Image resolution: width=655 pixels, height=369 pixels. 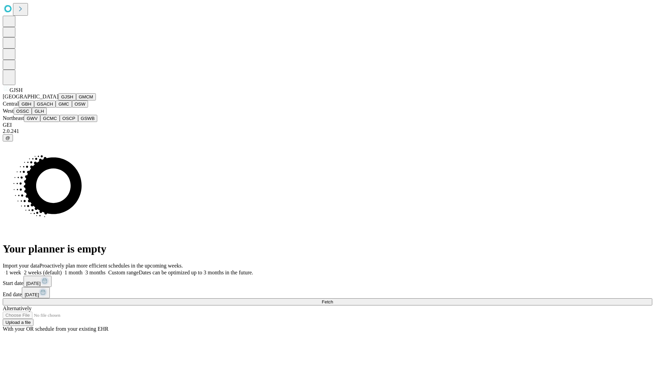 What do you see at coordinates (32, 118) in the screenshot?
I see `button: GWV` at bounding box center [32, 118].